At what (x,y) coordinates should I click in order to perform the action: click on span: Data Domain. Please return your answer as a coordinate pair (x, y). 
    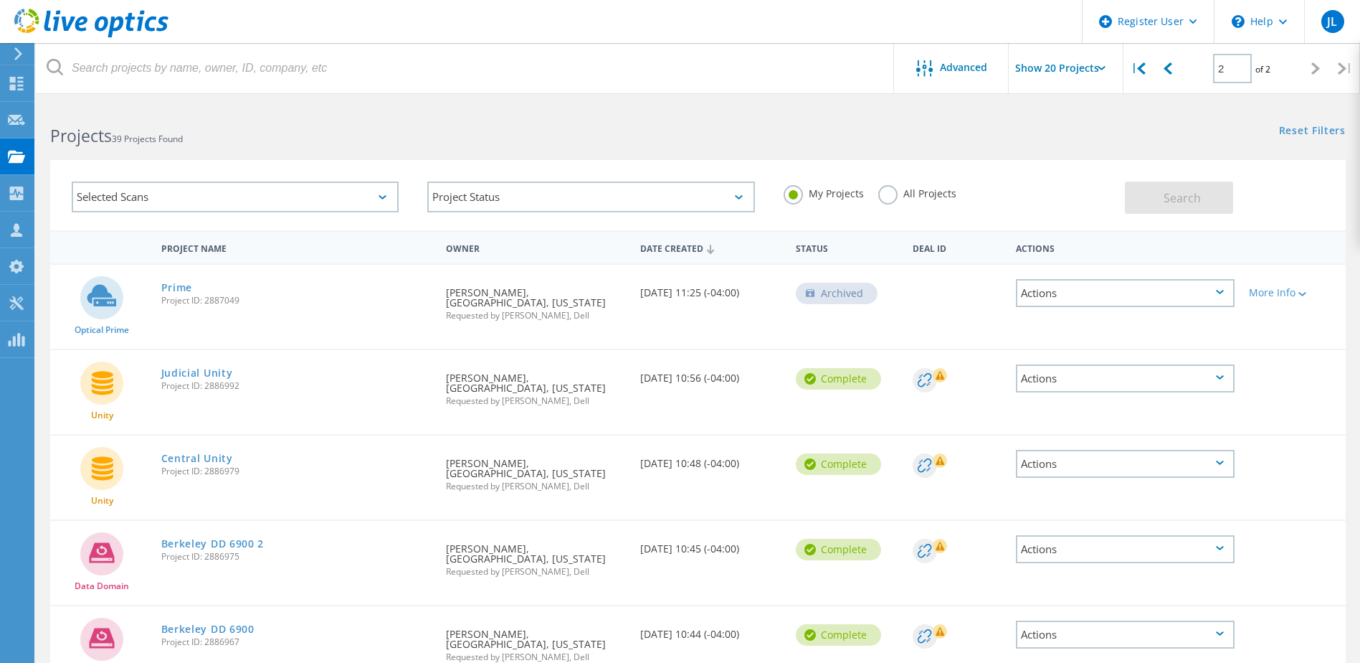
    Looking at the image, I should click on (102, 586).